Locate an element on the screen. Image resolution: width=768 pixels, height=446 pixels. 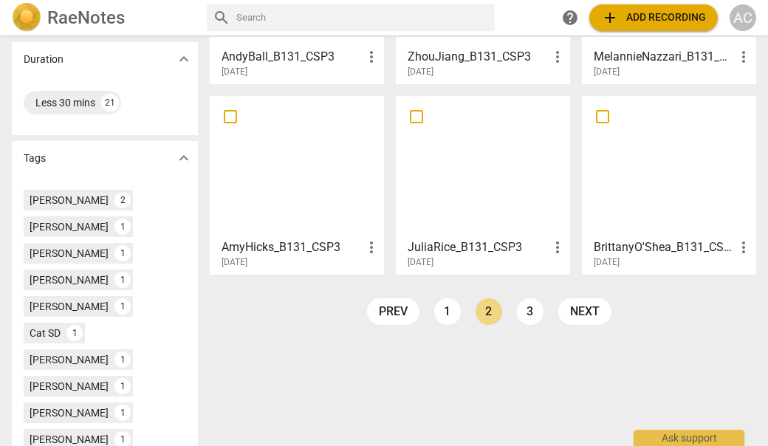
h3: ZhouJiang_B131_CSP3 is located at coordinates (477, 57).